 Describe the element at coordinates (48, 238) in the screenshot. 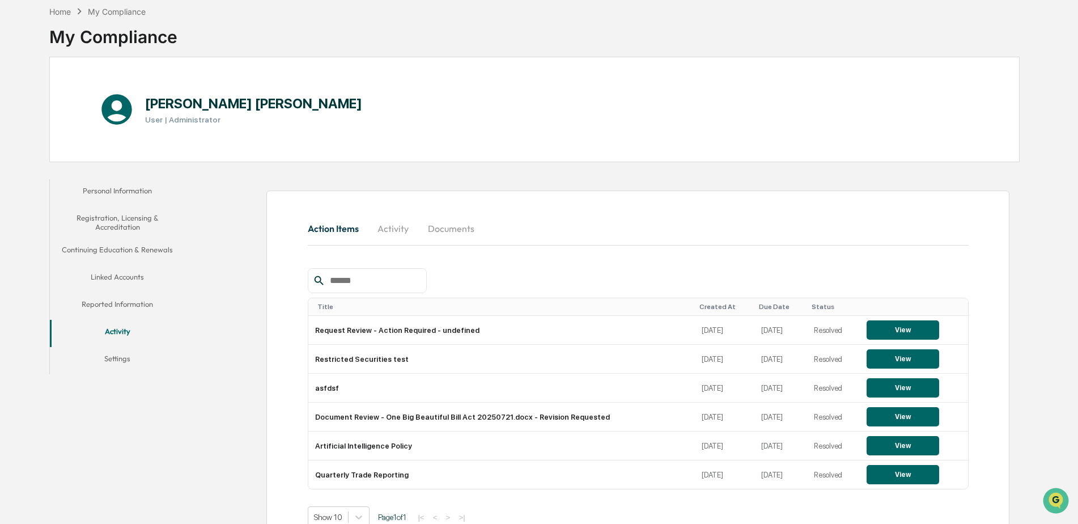

I see `span: Preclearance` at that location.